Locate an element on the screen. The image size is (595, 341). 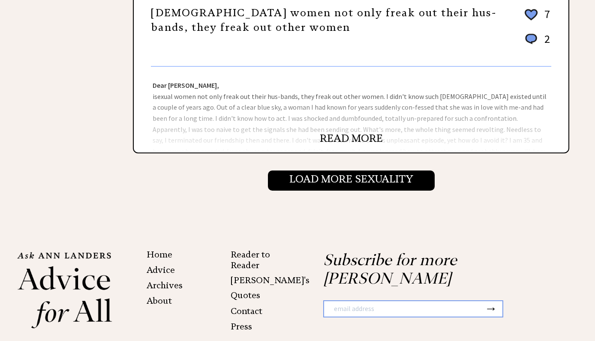
a: Contact is located at coordinates (246, 311).